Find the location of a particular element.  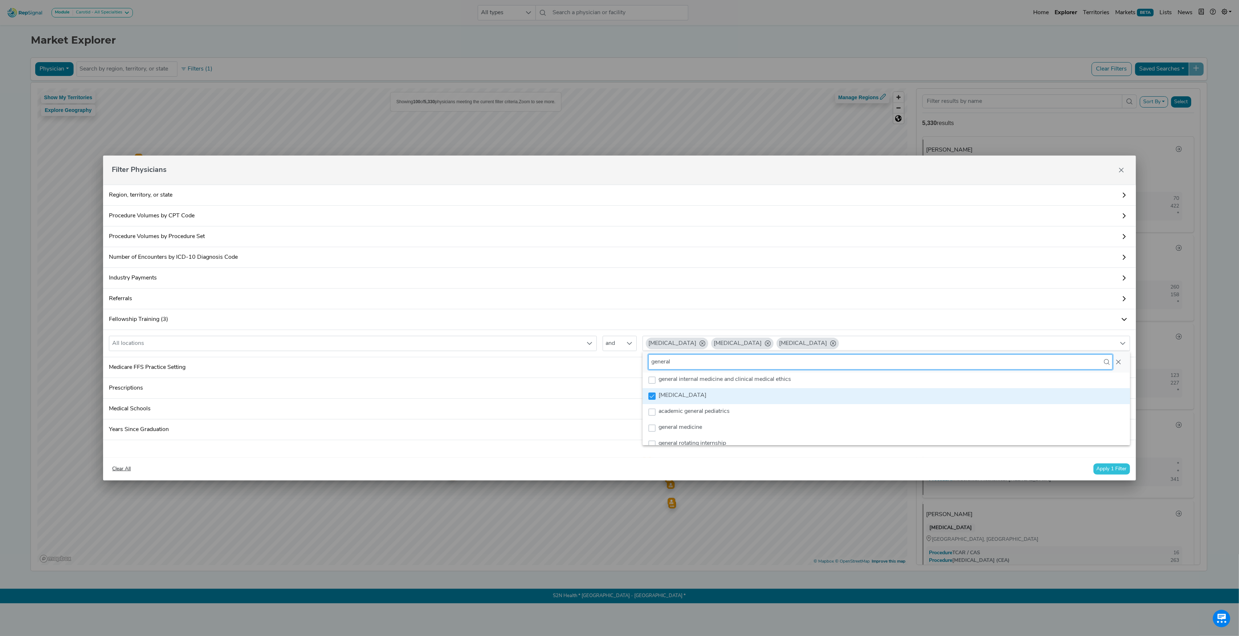

a: Fellowship Training (3) is located at coordinates (620, 319).